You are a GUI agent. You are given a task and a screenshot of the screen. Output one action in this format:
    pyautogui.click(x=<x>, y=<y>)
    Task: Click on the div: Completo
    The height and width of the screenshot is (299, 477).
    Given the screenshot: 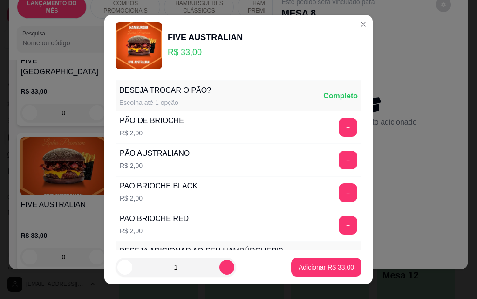 What is the action you would take?
    pyautogui.click(x=341, y=96)
    